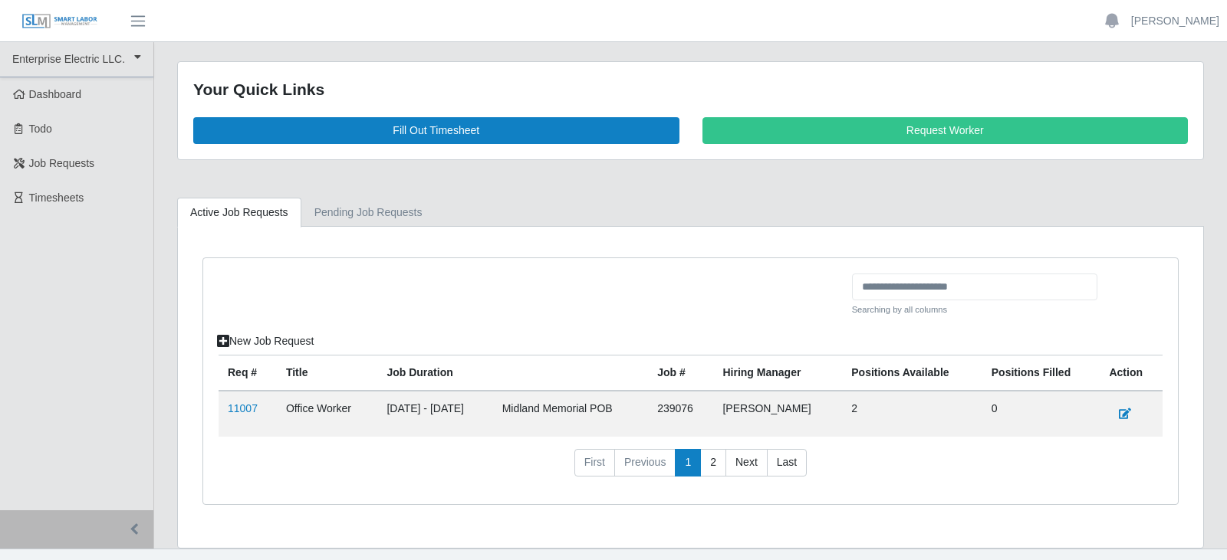 Image resolution: width=1227 pixels, height=560 pixels. What do you see at coordinates (327, 414) in the screenshot?
I see `td: Office Worker` at bounding box center [327, 414].